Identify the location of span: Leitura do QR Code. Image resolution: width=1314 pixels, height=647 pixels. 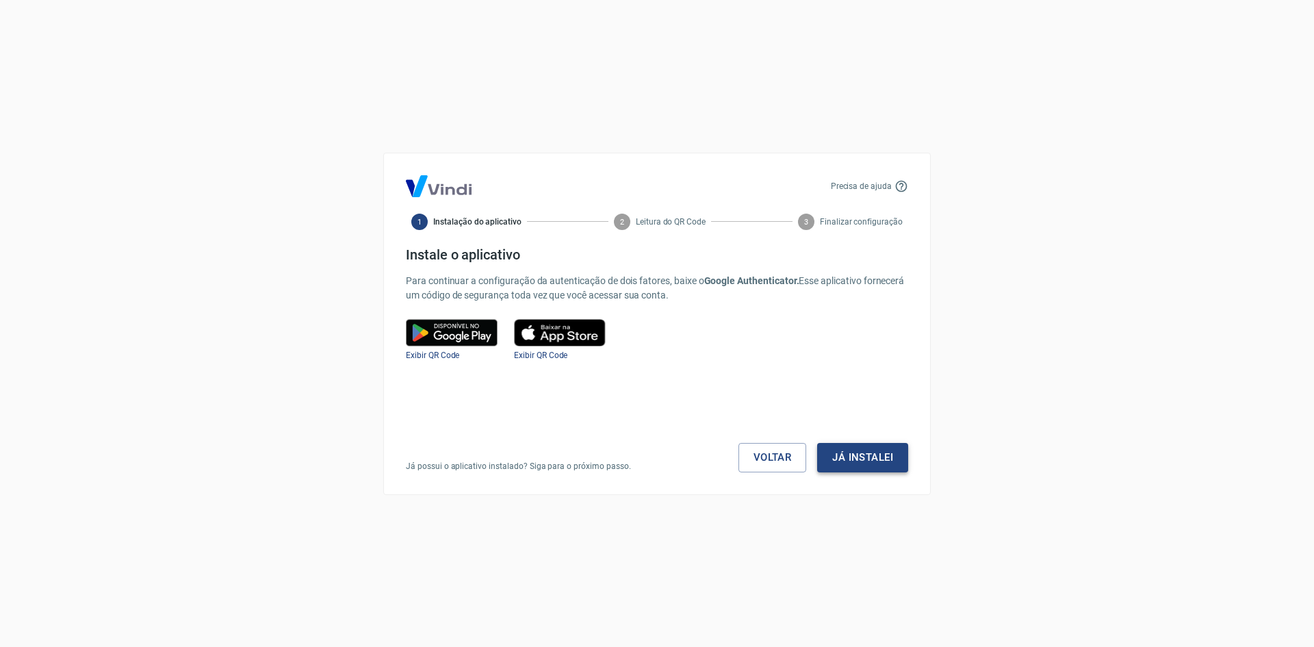
(671, 222).